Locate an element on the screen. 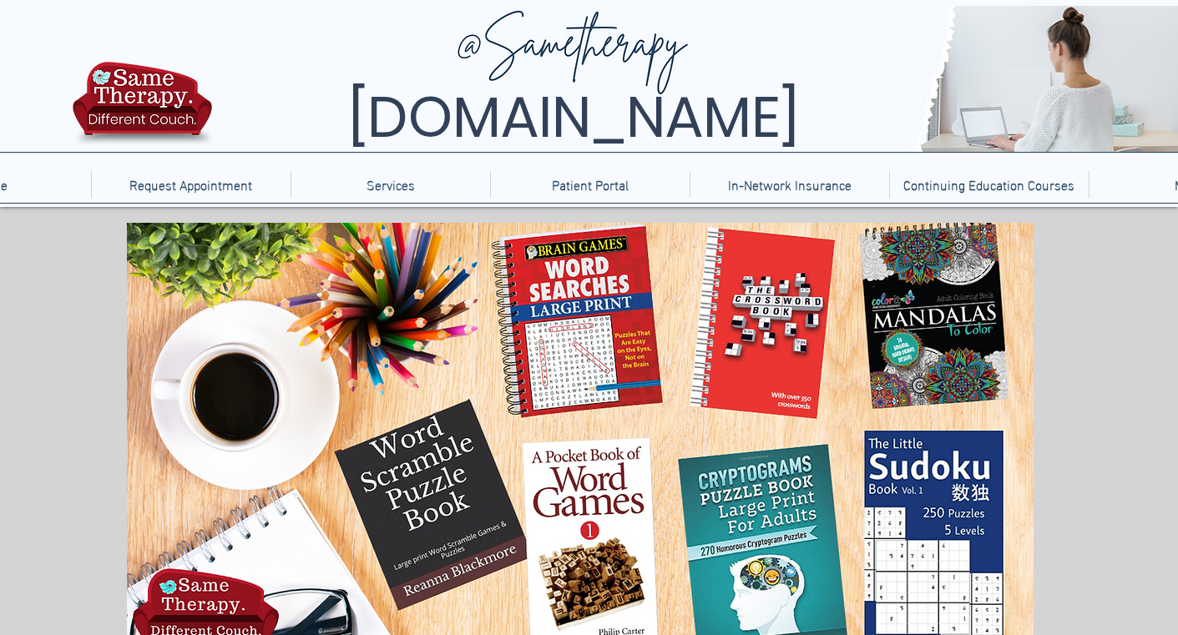 Image resolution: width=1178 pixels, height=635 pixels. a: Continuing Education Courses is located at coordinates (989, 185).